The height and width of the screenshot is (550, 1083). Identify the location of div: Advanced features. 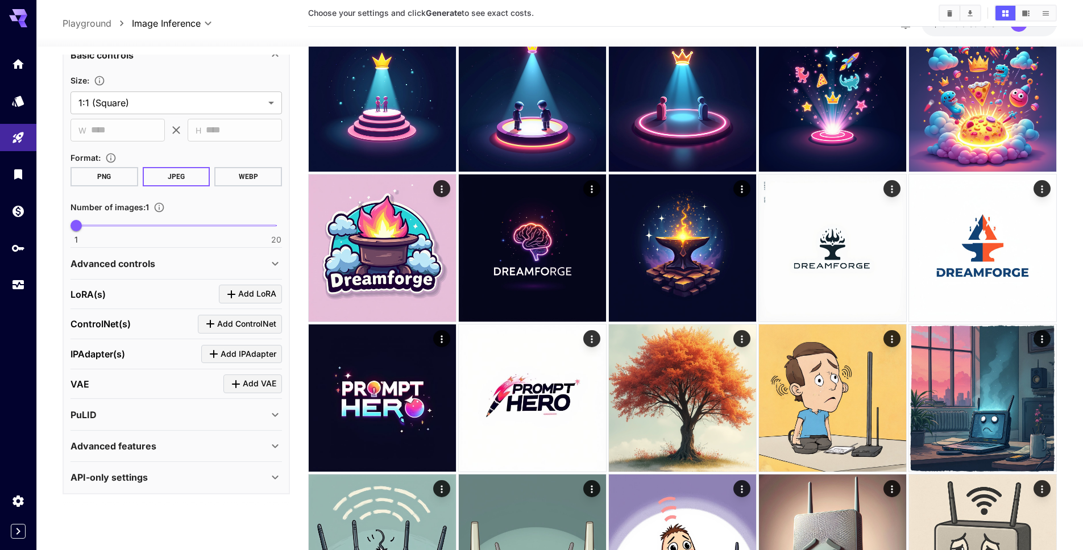
(176, 446).